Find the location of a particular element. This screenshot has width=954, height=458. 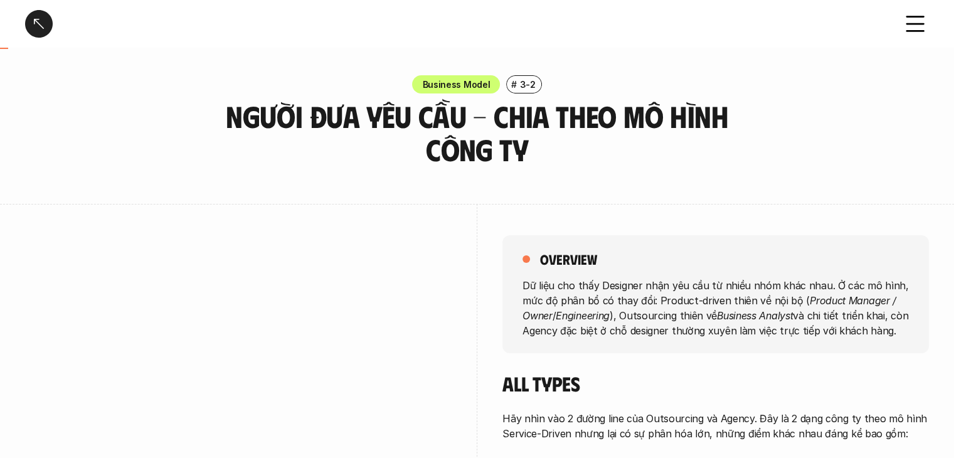

em: Product Manager / Owner is located at coordinates (710, 307).